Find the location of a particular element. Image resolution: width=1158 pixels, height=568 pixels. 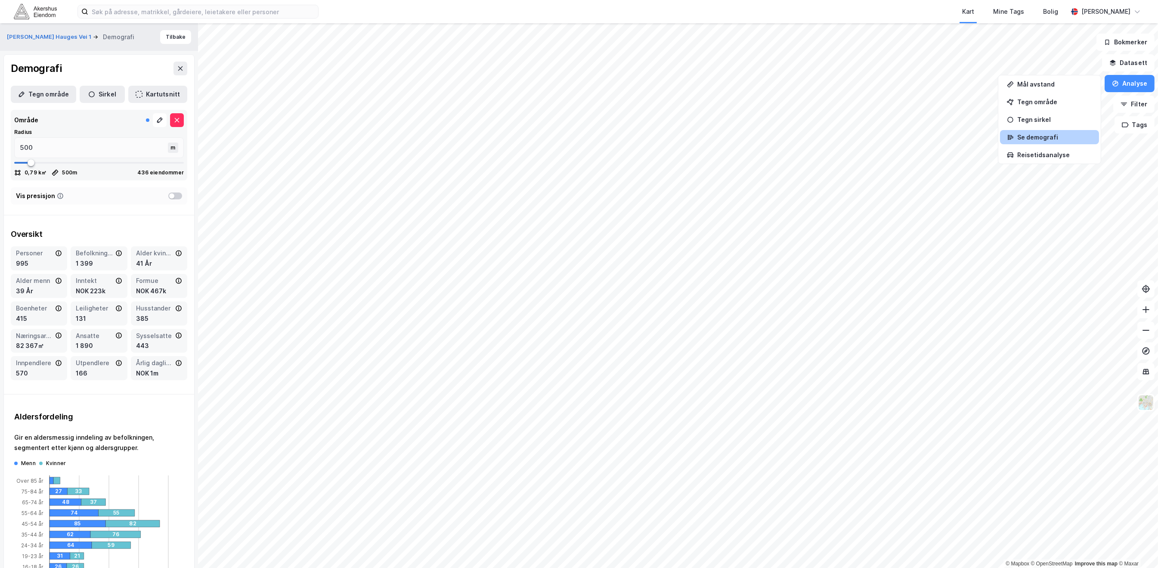

button: Filter is located at coordinates (1134, 104).